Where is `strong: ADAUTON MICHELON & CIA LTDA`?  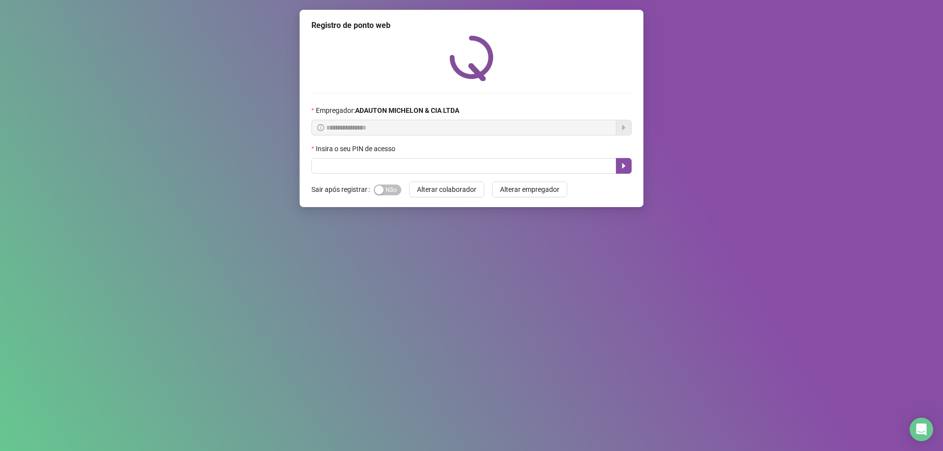
strong: ADAUTON MICHELON & CIA LTDA is located at coordinates (407, 110).